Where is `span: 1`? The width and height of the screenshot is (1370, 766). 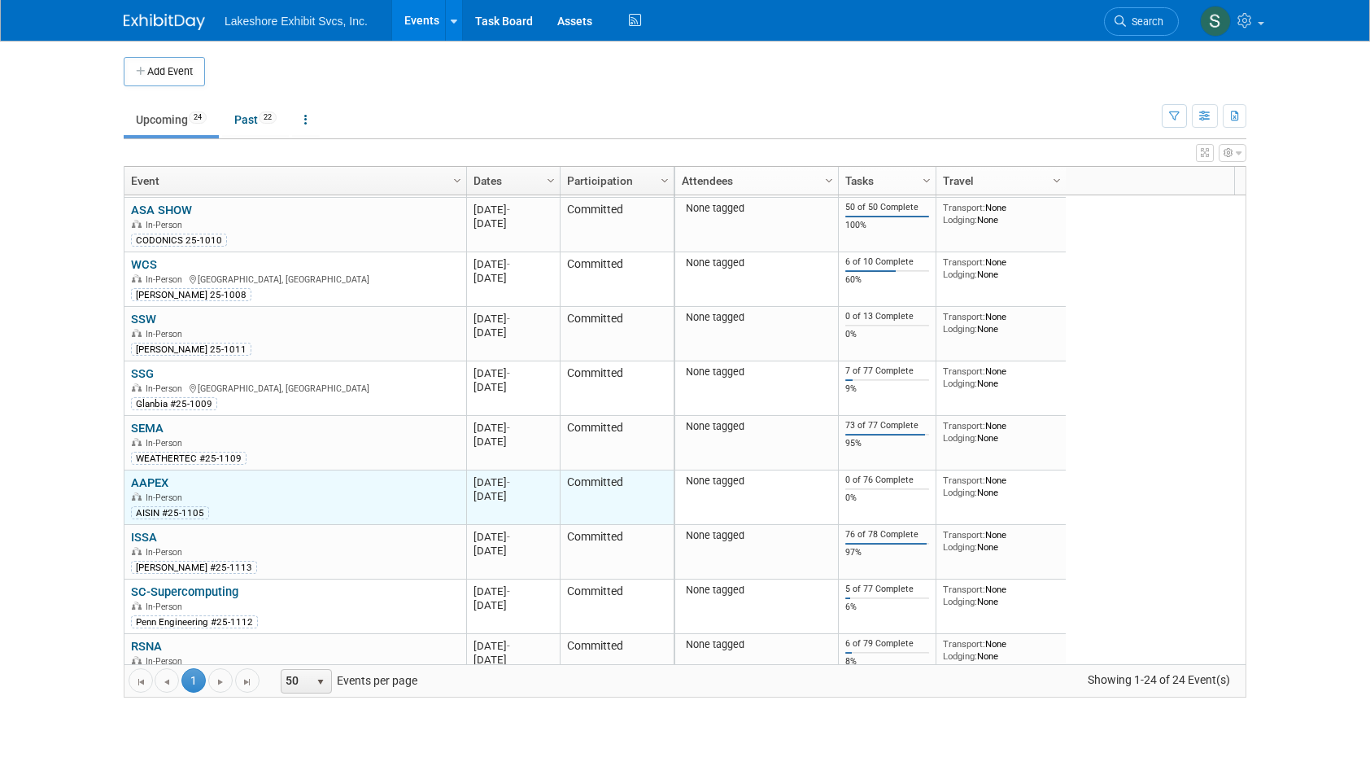
span: 1 is located at coordinates (194, 680).